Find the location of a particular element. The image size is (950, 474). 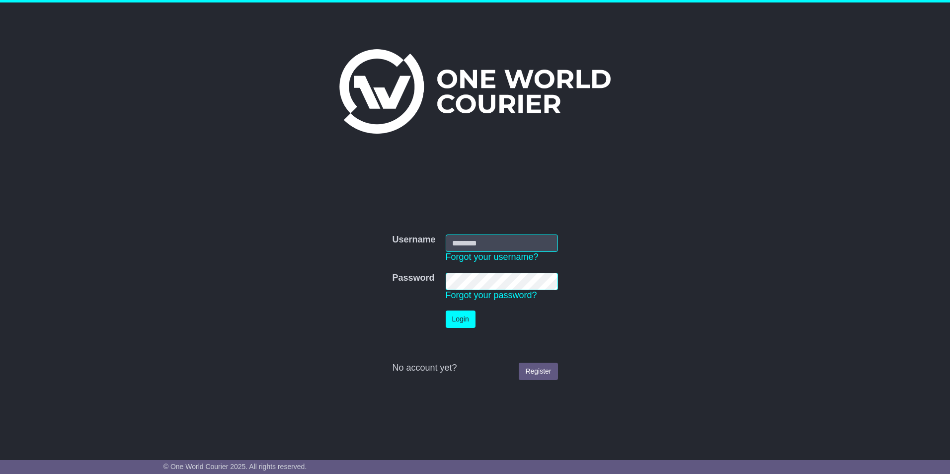

a: Register is located at coordinates (538, 371).